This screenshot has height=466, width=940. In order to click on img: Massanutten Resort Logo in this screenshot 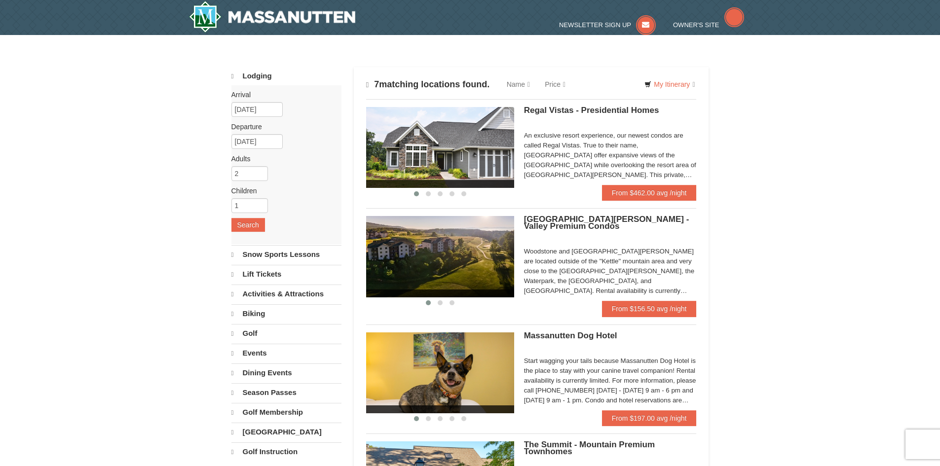, I will do `click(272, 17)`.